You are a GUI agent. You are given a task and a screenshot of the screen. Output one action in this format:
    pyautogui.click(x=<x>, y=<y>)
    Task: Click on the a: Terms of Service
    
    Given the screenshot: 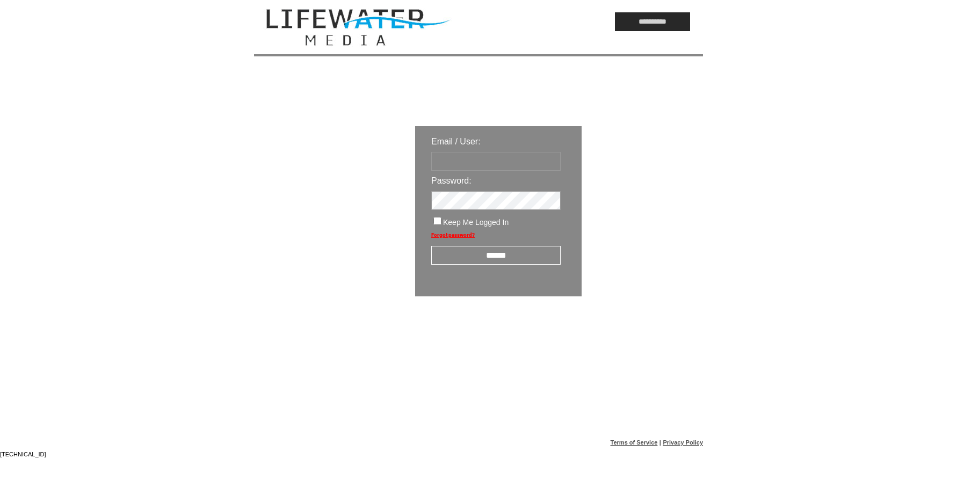 What is the action you would take?
    pyautogui.click(x=634, y=442)
    